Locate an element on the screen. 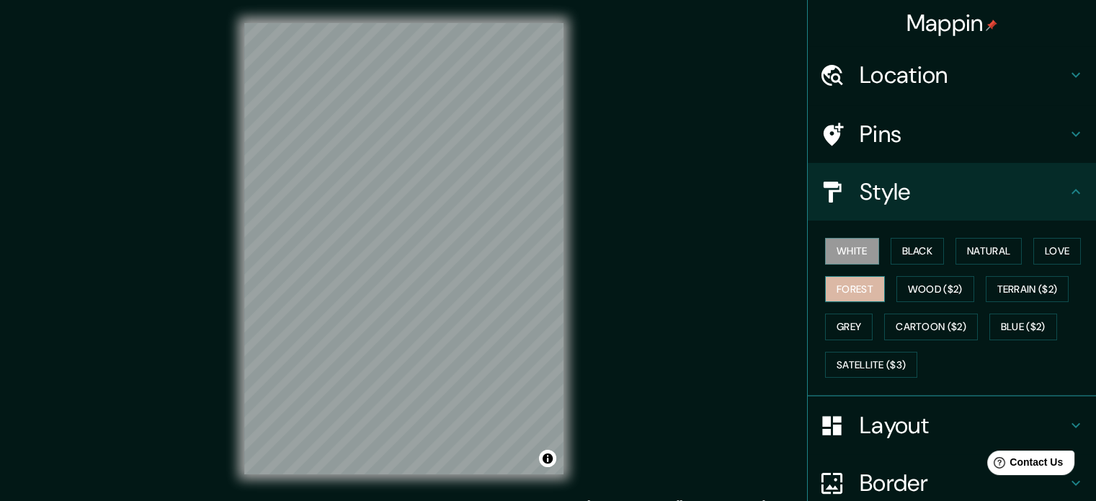 Image resolution: width=1096 pixels, height=501 pixels. div: Pins is located at coordinates (952, 134).